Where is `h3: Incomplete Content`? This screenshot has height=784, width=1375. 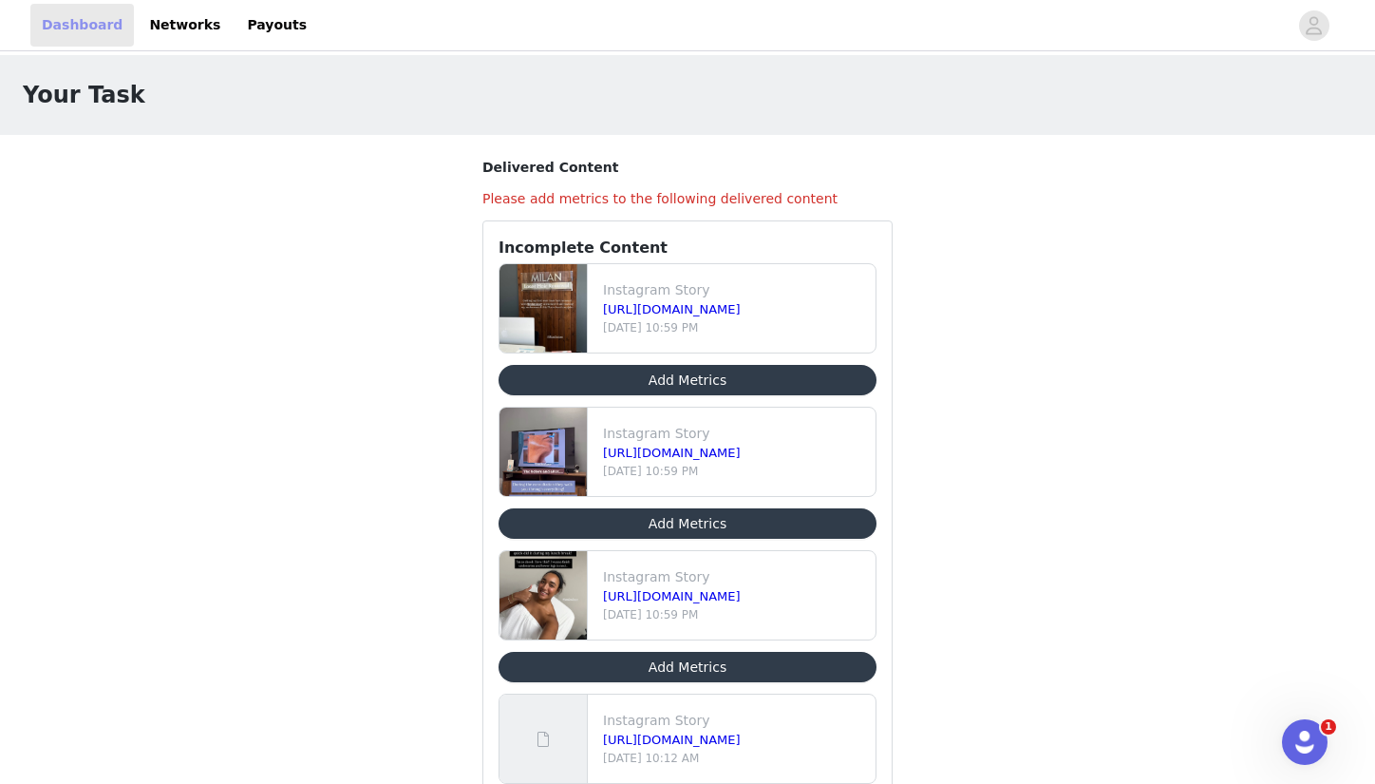
h3: Incomplete Content is located at coordinates (688, 248).